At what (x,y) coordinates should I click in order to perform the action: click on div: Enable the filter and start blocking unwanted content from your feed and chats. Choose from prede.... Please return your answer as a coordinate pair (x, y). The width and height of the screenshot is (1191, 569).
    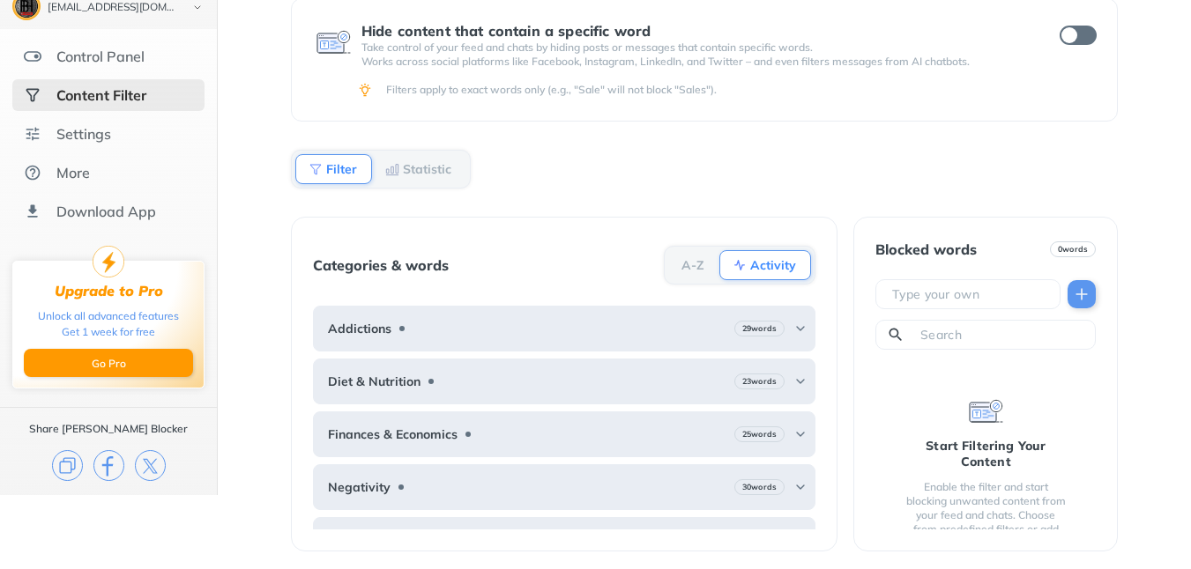
    Looking at the image, I should click on (985, 516).